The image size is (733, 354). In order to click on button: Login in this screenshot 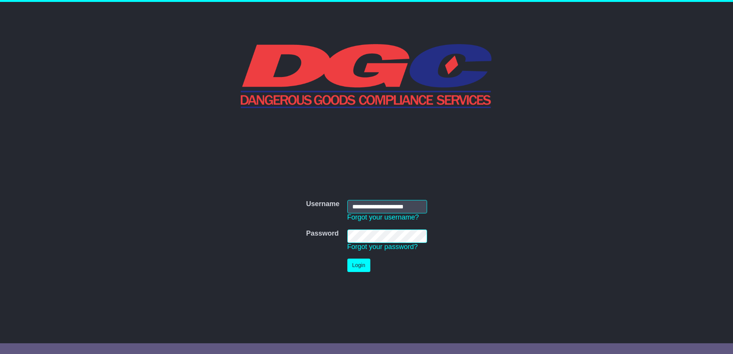, I will do `click(359, 265)`.